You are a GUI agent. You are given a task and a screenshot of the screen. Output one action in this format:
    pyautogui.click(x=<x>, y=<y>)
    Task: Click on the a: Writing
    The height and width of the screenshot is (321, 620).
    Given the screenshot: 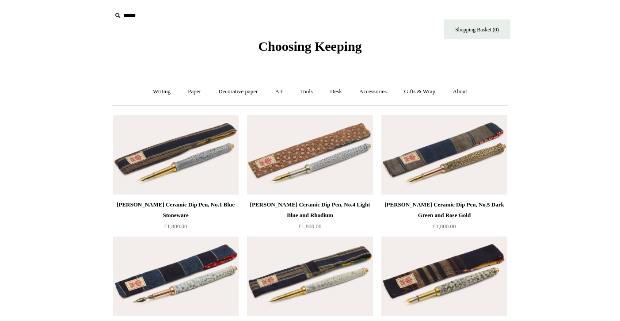 What is the action you would take?
    pyautogui.click(x=162, y=91)
    